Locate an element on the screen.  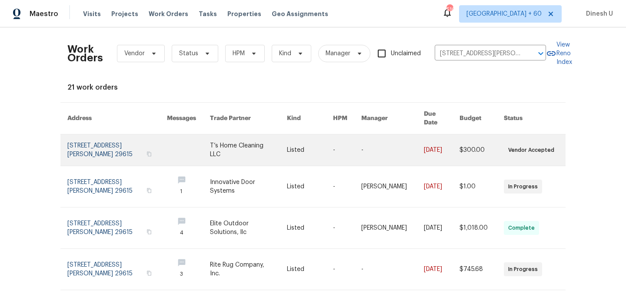
span: Status is located at coordinates (189, 53).